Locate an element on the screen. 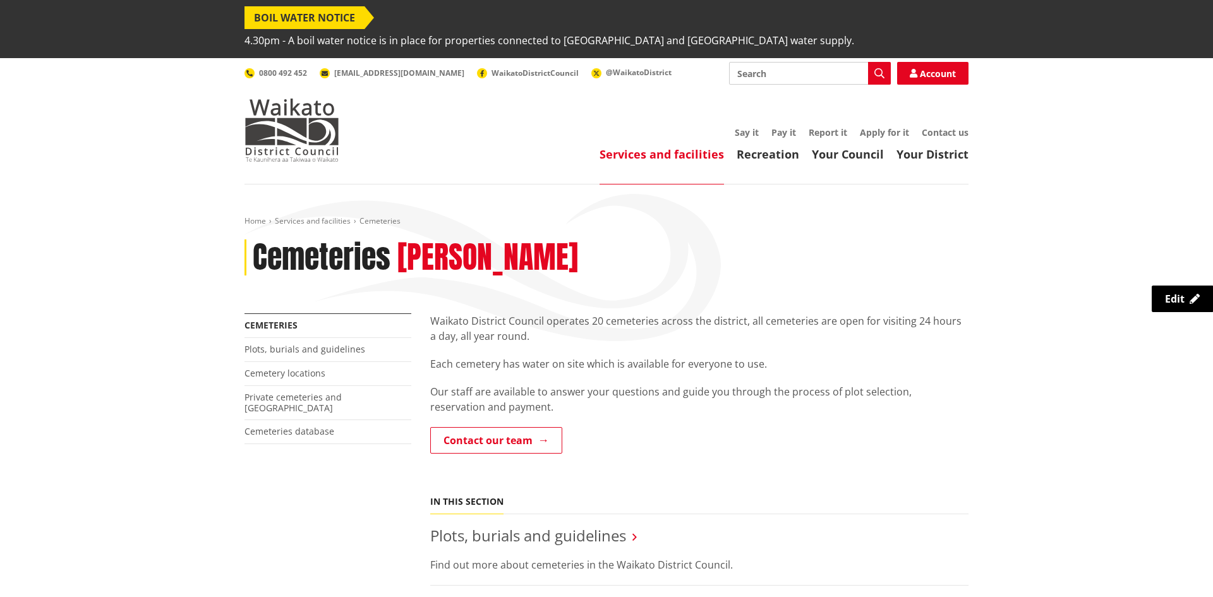 The height and width of the screenshot is (597, 1213). span: BOIL WATER NOTICE is located at coordinates (304, 18).